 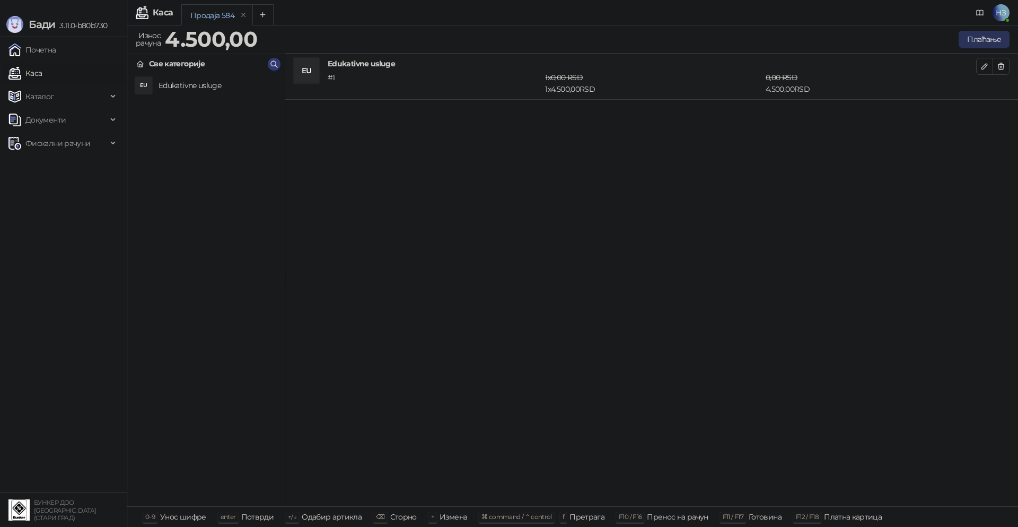 What do you see at coordinates (32, 50) in the screenshot?
I see `a: Почетна` at bounding box center [32, 50].